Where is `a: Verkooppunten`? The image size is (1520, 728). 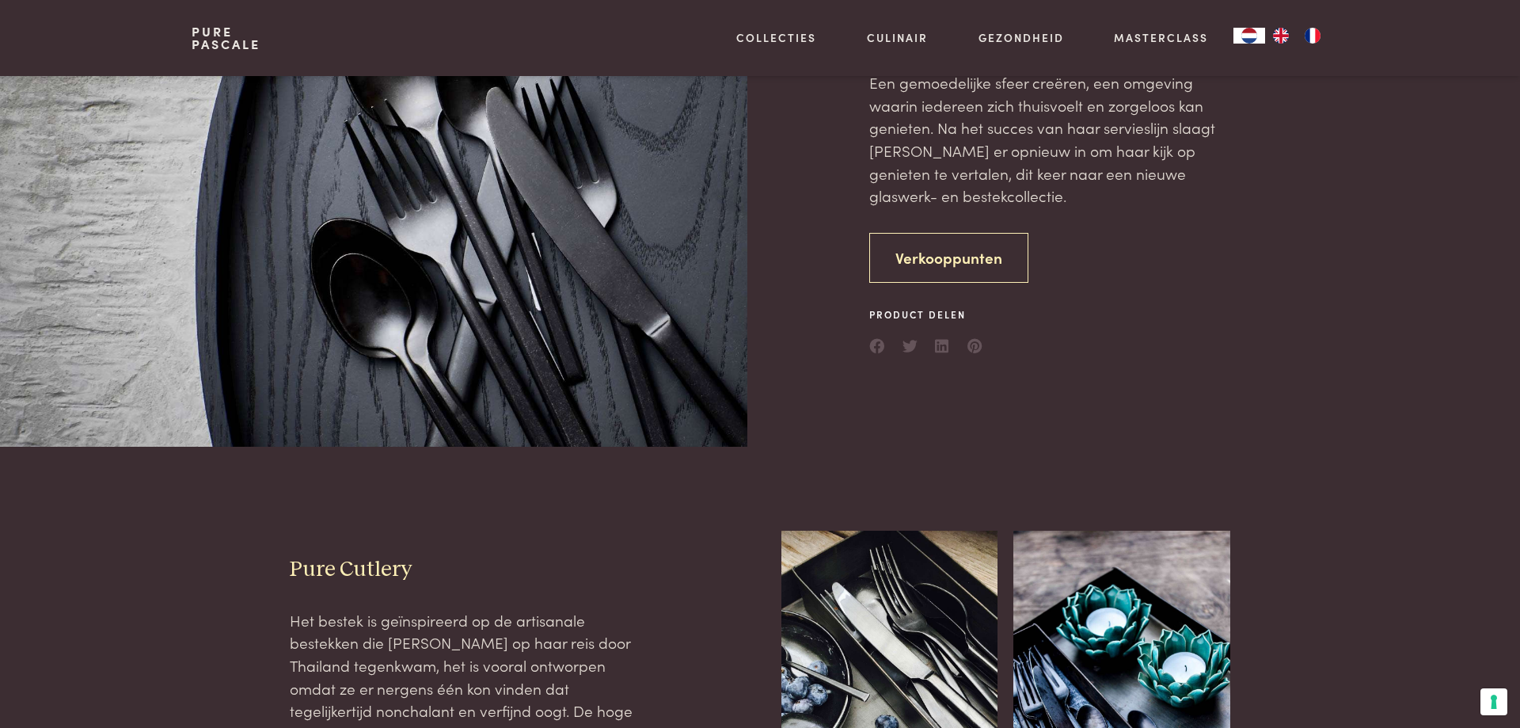
a: Verkooppunten is located at coordinates (949, 257).